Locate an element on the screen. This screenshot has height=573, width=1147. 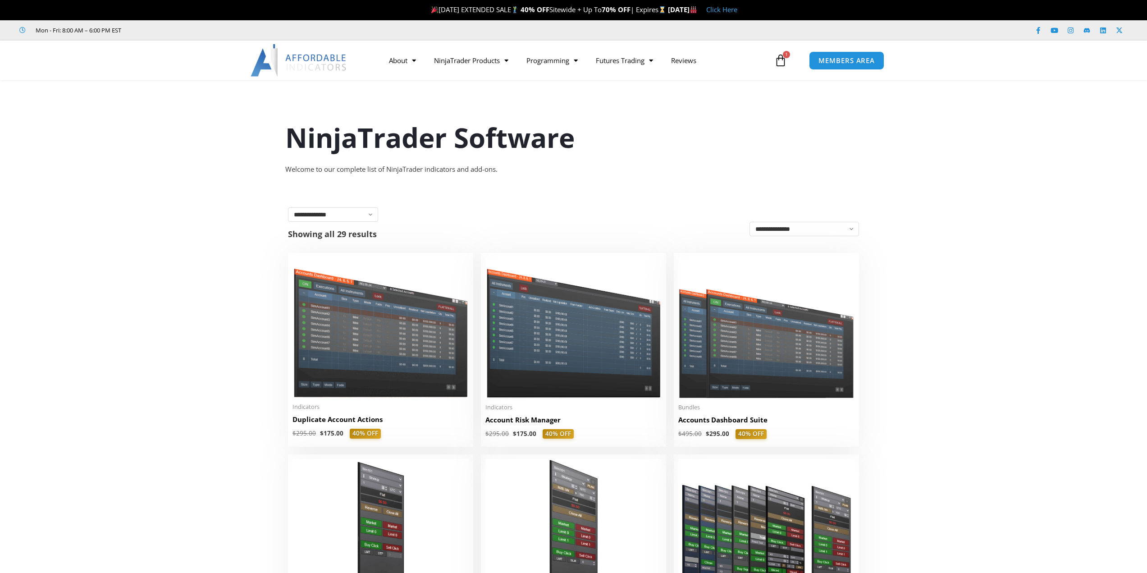
p: Showing all 29 results is located at coordinates (332, 234).